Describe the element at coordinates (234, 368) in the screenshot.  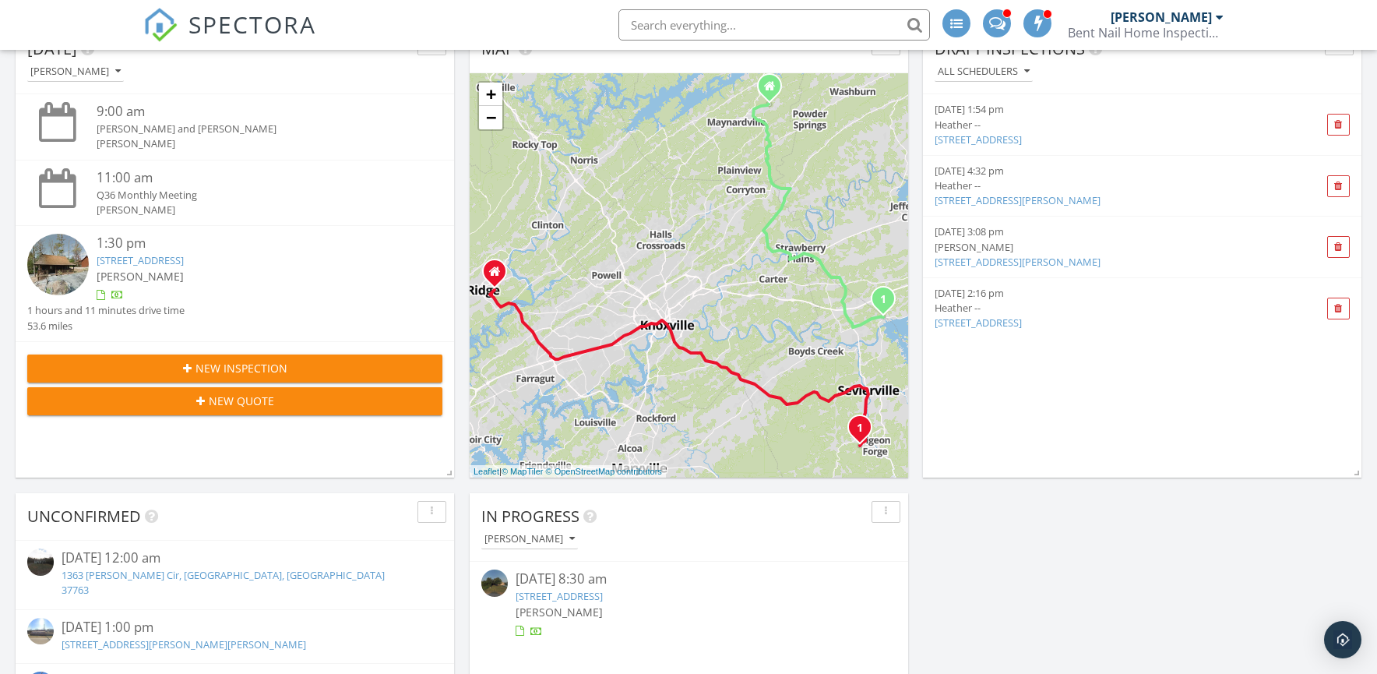
I see `button: New Inspection` at that location.